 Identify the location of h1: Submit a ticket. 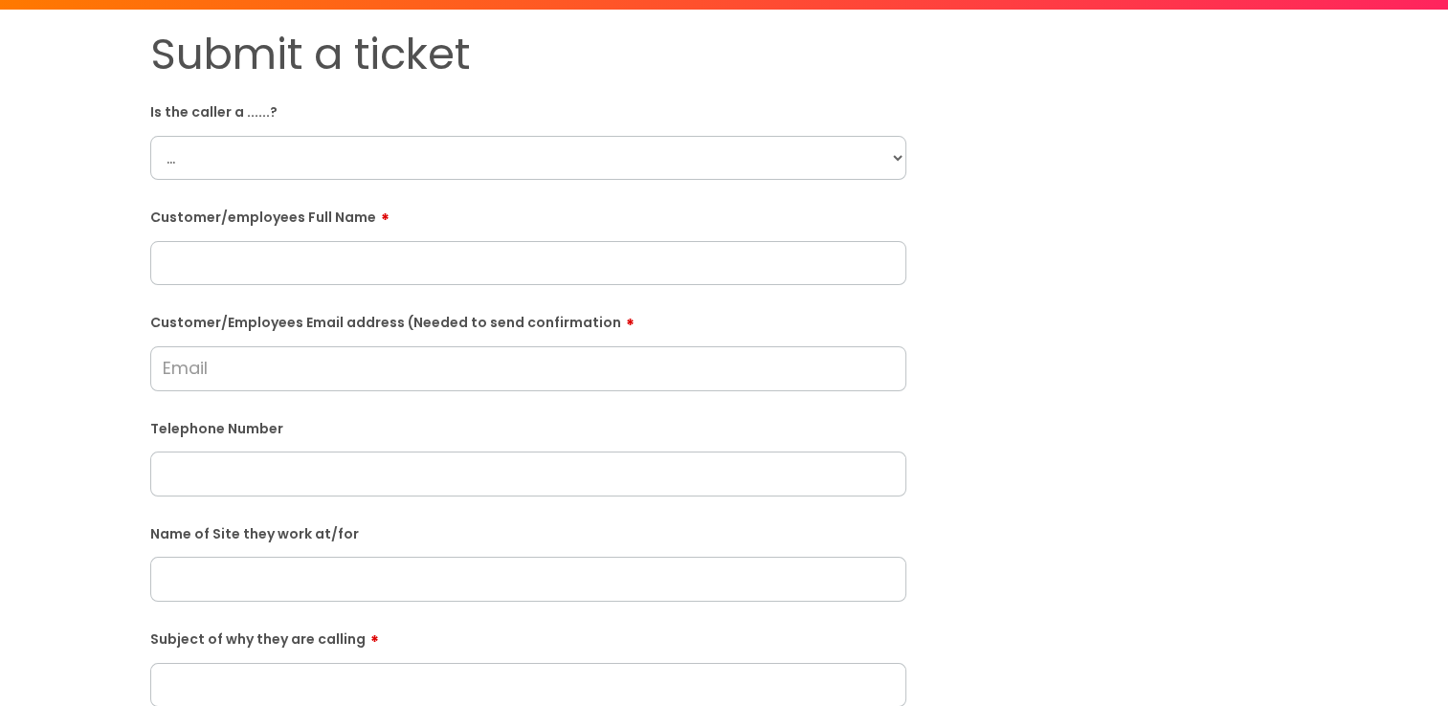
(528, 55).